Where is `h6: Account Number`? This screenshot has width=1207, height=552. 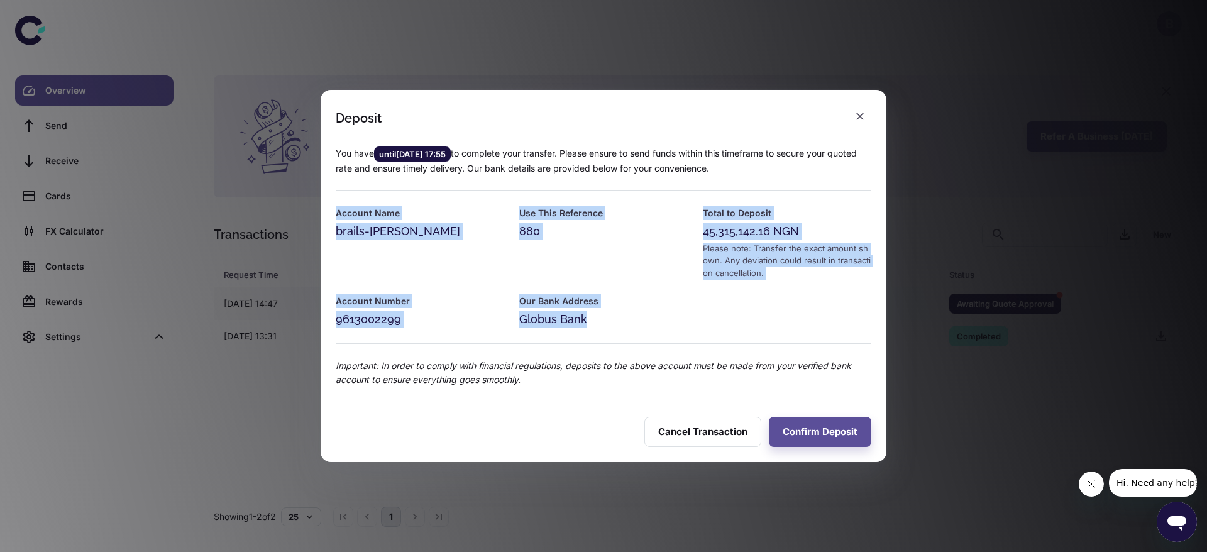
h6: Account Number is located at coordinates (420, 301).